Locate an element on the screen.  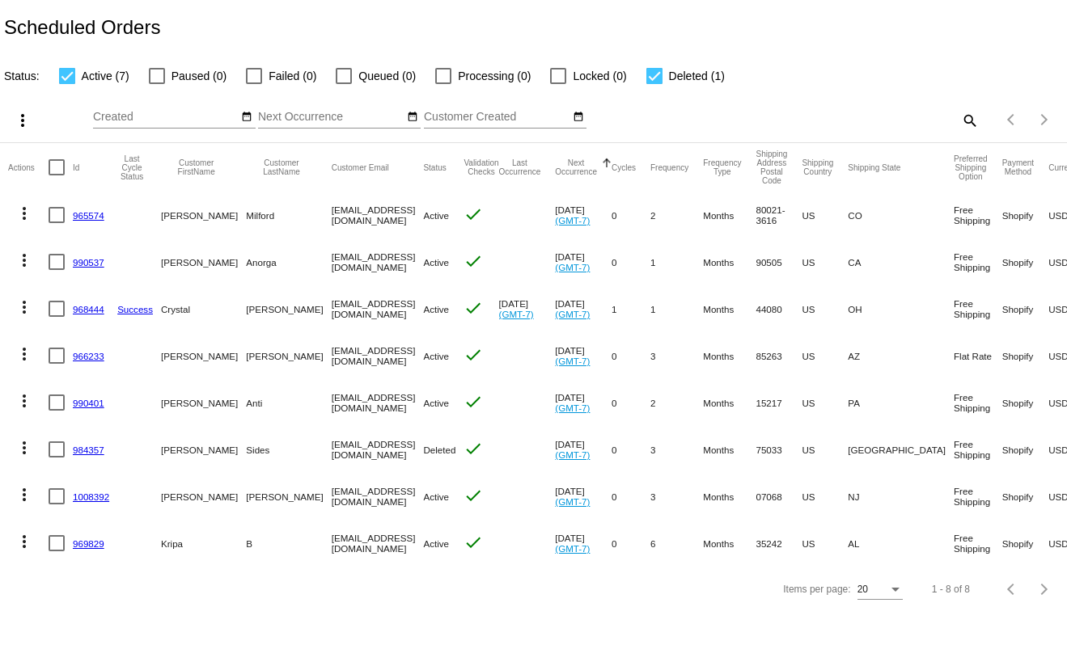
a: 965574 is located at coordinates (88, 215).